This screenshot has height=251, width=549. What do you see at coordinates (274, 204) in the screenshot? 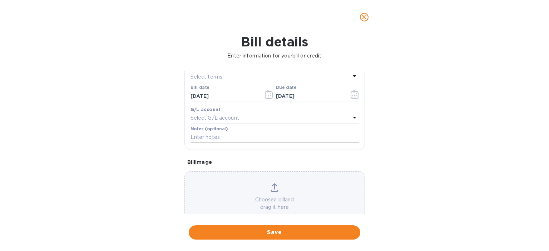
I see `p: Choose a bill and drag it here` at bounding box center [274, 204].